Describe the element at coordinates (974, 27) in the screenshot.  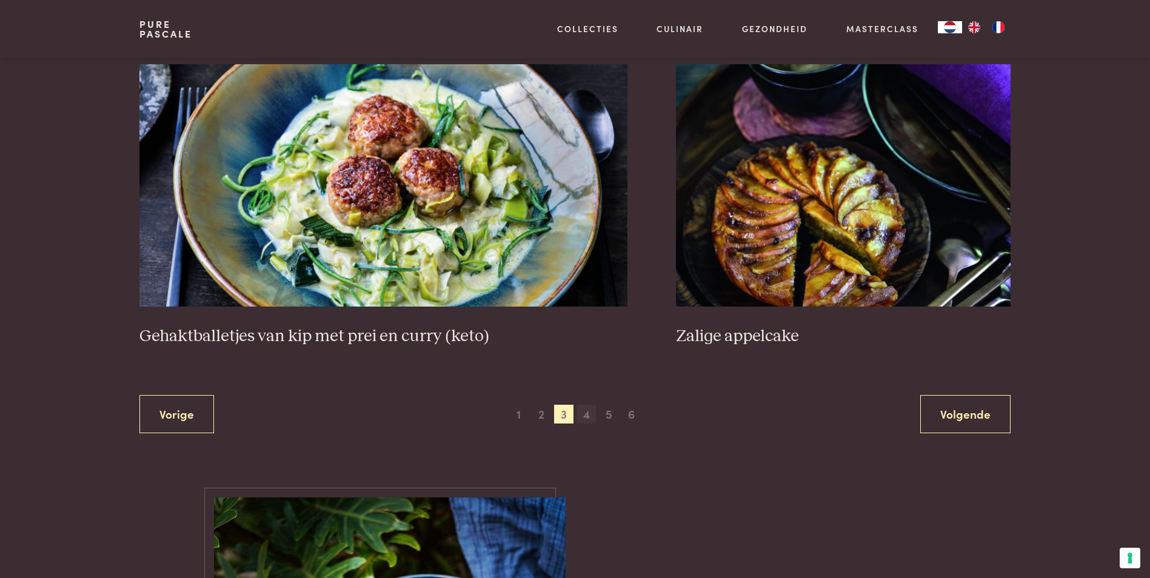
I see `a: EN` at that location.